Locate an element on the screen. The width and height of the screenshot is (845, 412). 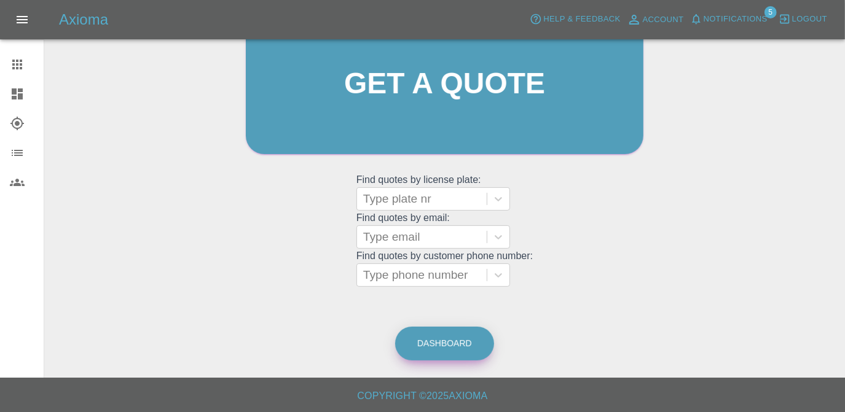
h5: Axioma is located at coordinates (84, 20).